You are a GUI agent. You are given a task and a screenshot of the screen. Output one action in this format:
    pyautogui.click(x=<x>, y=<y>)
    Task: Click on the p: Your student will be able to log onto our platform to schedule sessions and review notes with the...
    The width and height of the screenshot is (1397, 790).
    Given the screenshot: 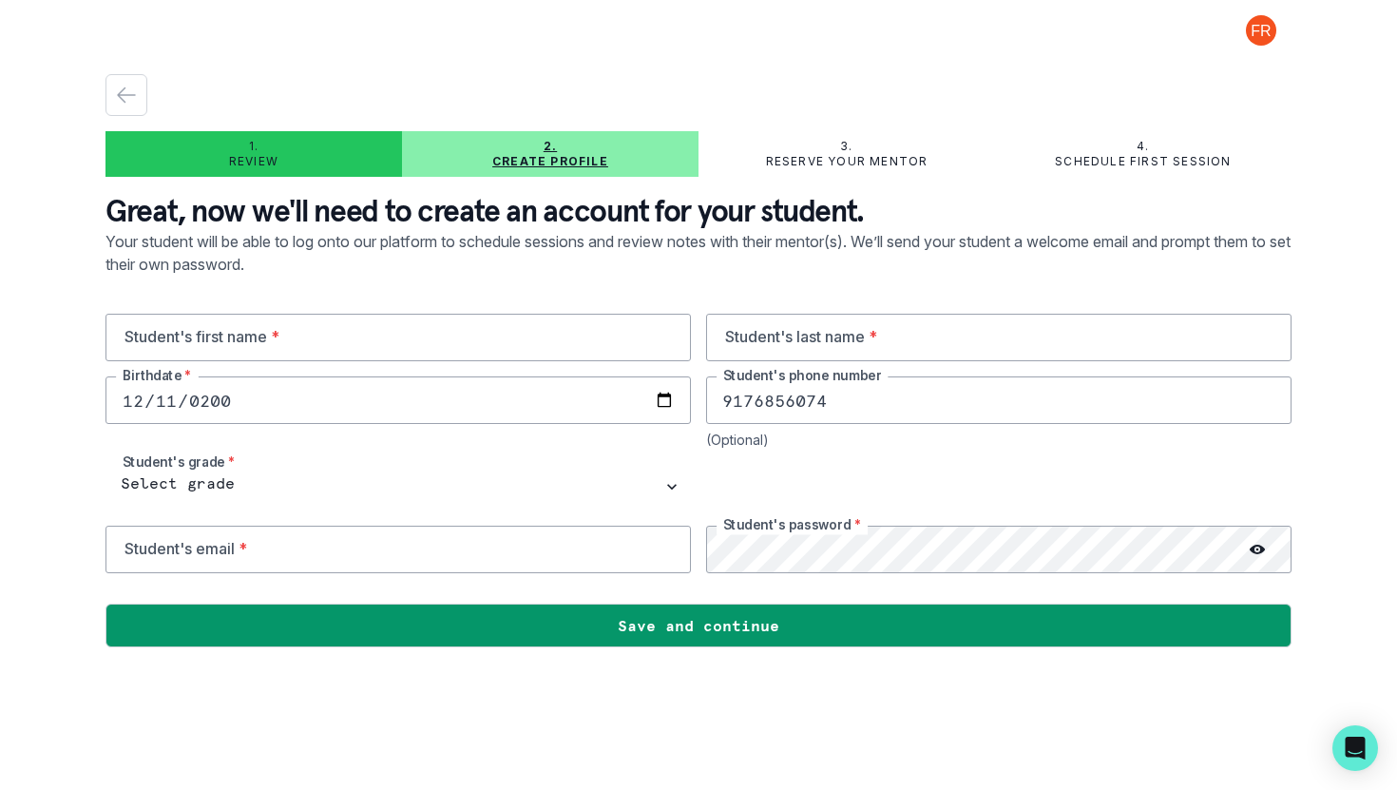 What is the action you would take?
    pyautogui.click(x=698, y=272)
    